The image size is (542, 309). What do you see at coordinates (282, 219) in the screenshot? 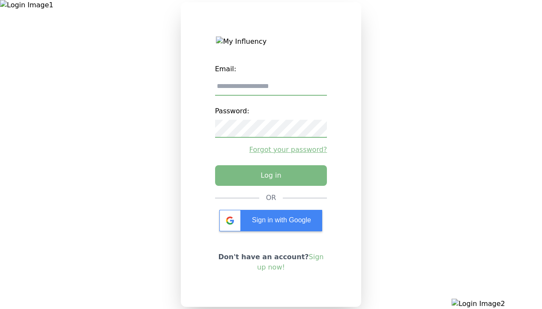
I see `span: Sign in with Google` at bounding box center [282, 219].